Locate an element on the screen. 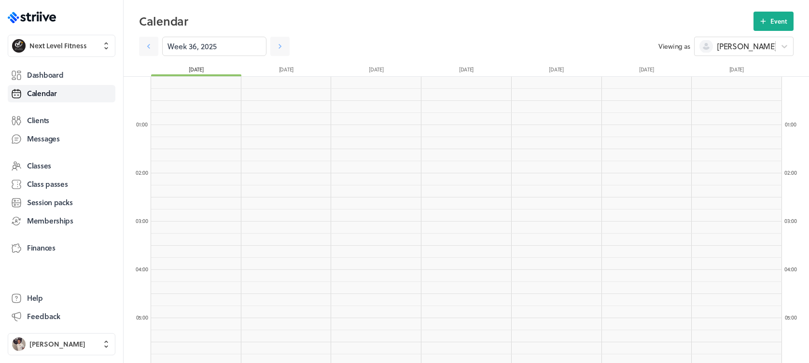 Image resolution: width=809 pixels, height=363 pixels. button: Next Level FitnessNext Level Fitness is located at coordinates (61, 46).